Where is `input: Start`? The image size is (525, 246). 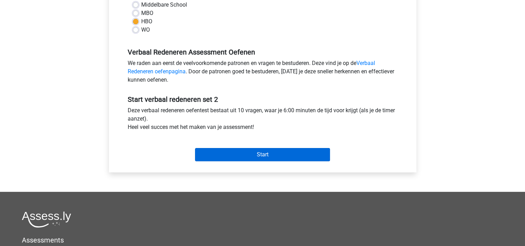
input: Start is located at coordinates (262, 154).